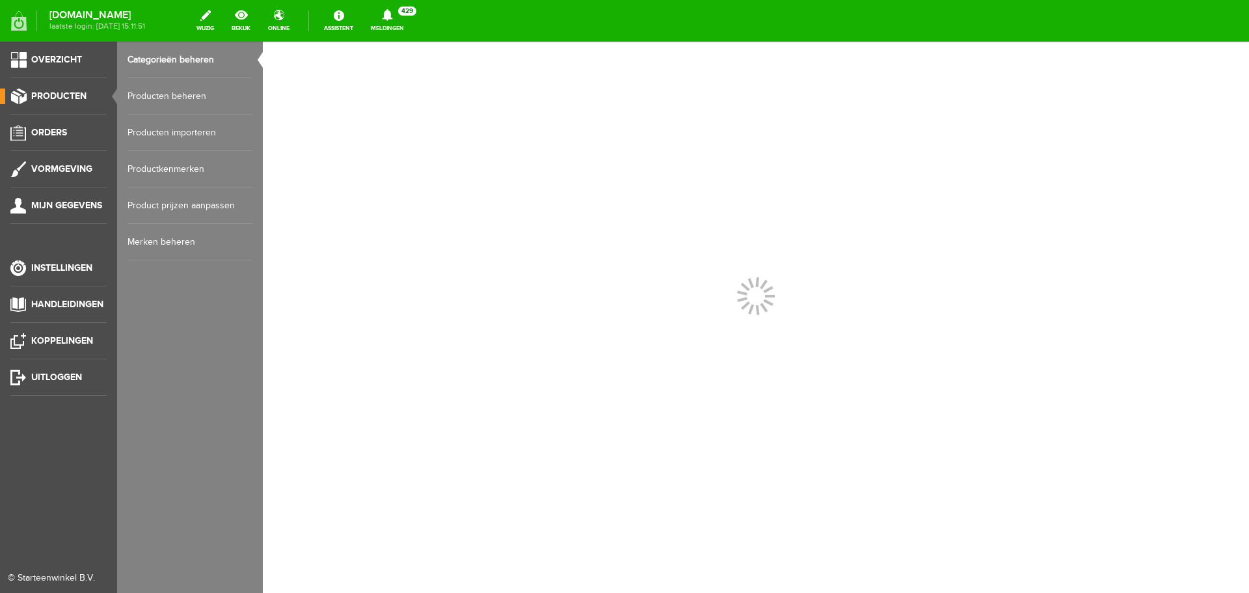  What do you see at coordinates (62, 340) in the screenshot?
I see `span: Koppelingen` at bounding box center [62, 340].